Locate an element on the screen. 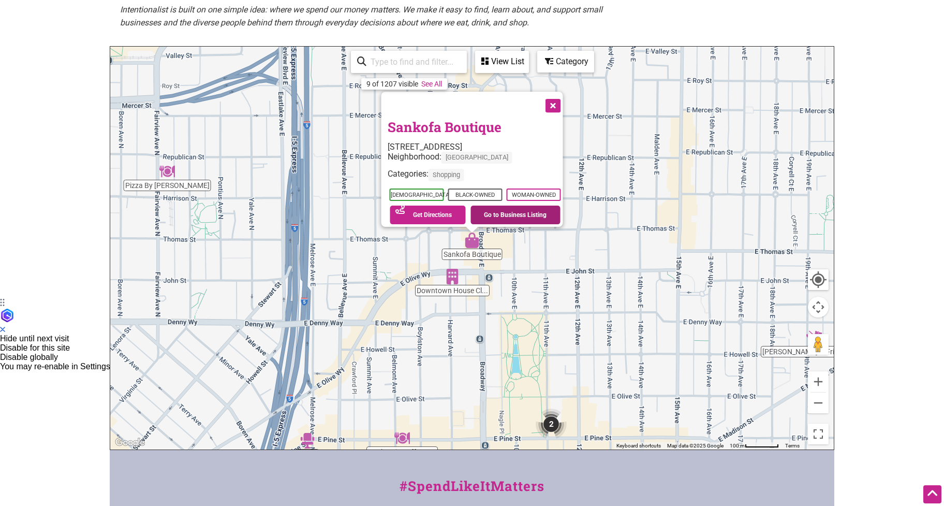  a: Sankofa Boutique is located at coordinates (445, 127).